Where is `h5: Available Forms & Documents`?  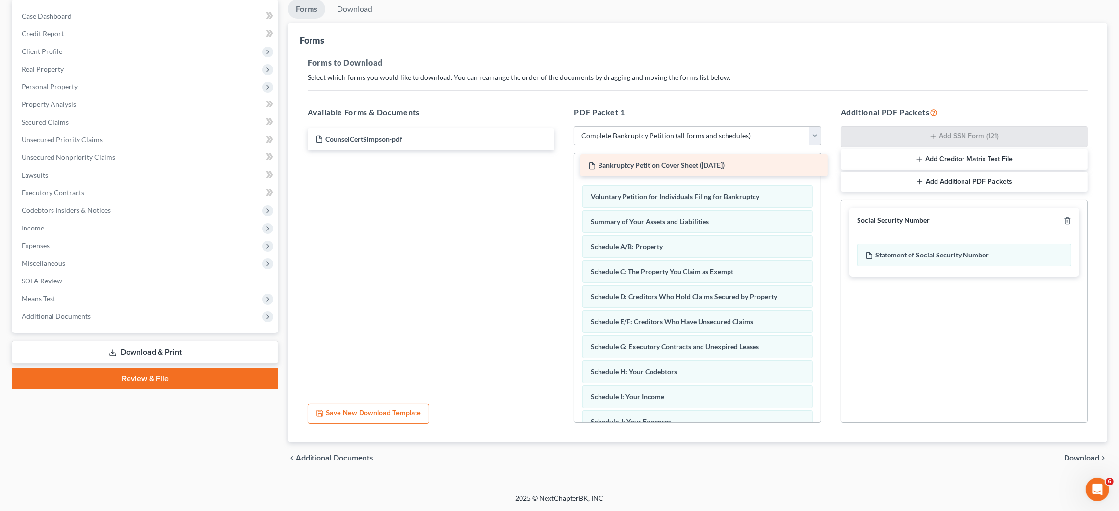 h5: Available Forms & Documents is located at coordinates (431, 112).